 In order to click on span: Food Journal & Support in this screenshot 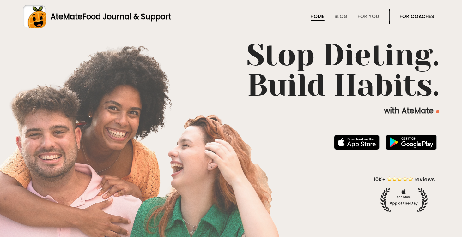, I will do `click(127, 16)`.